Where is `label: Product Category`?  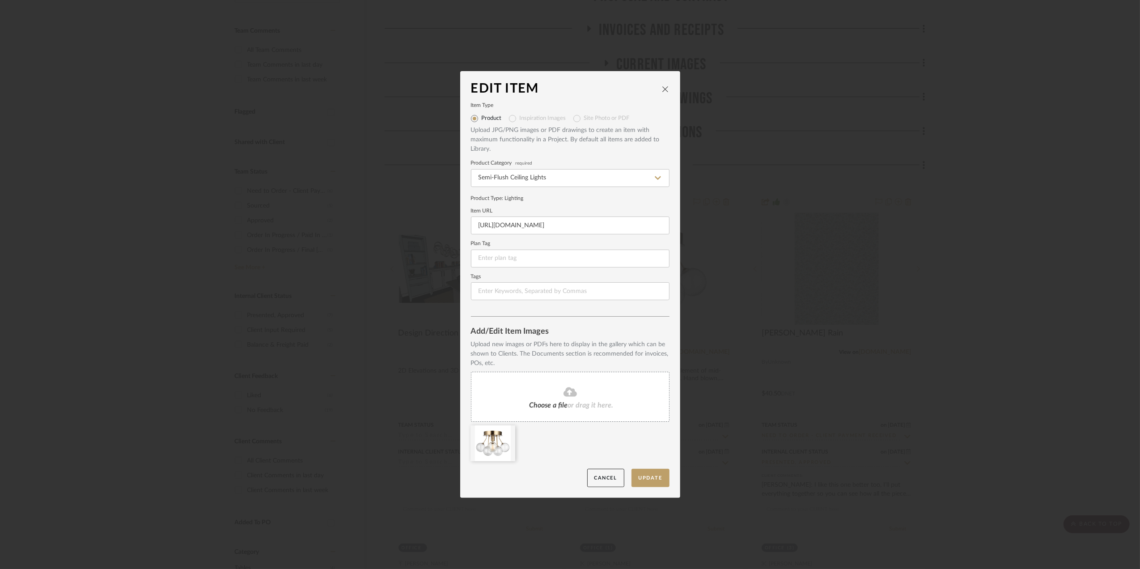 label: Product Category is located at coordinates (570, 163).